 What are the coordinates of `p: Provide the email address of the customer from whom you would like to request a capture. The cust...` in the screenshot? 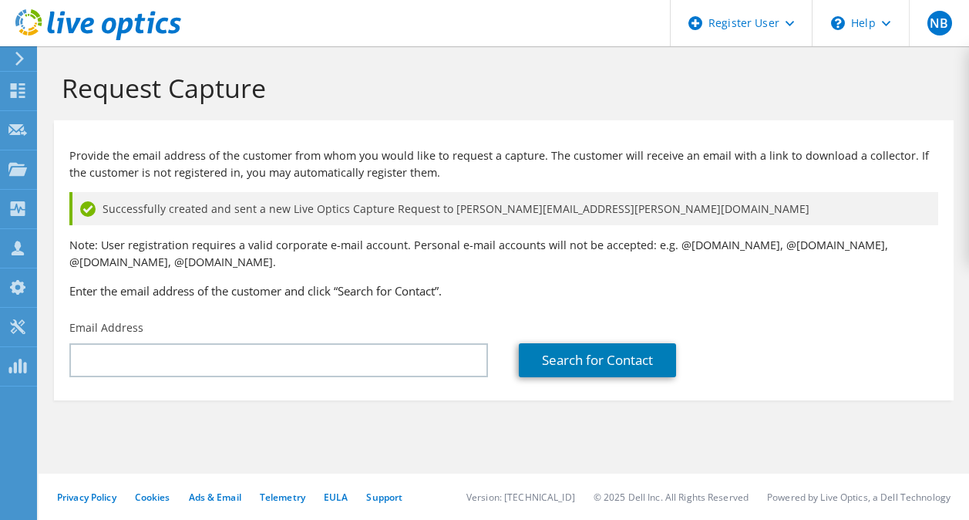 It's located at (503, 164).